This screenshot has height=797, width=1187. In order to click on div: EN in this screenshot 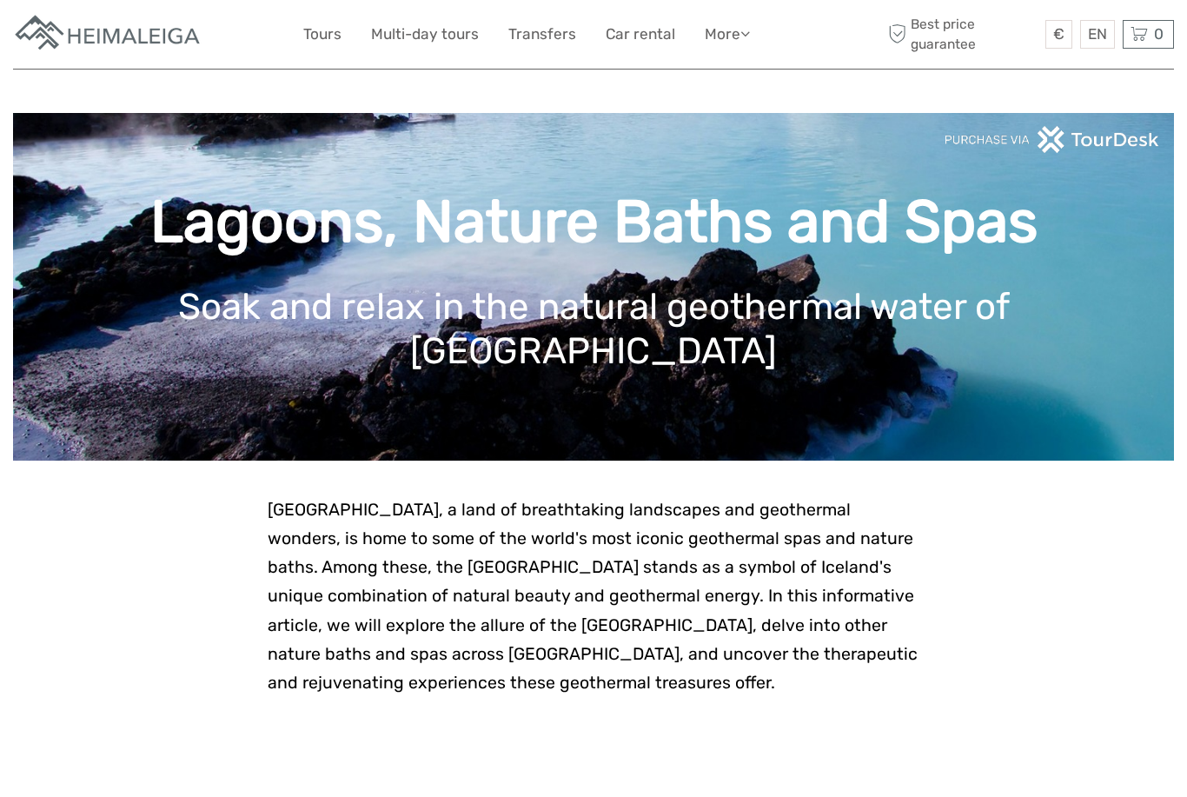, I will do `click(1097, 34)`.